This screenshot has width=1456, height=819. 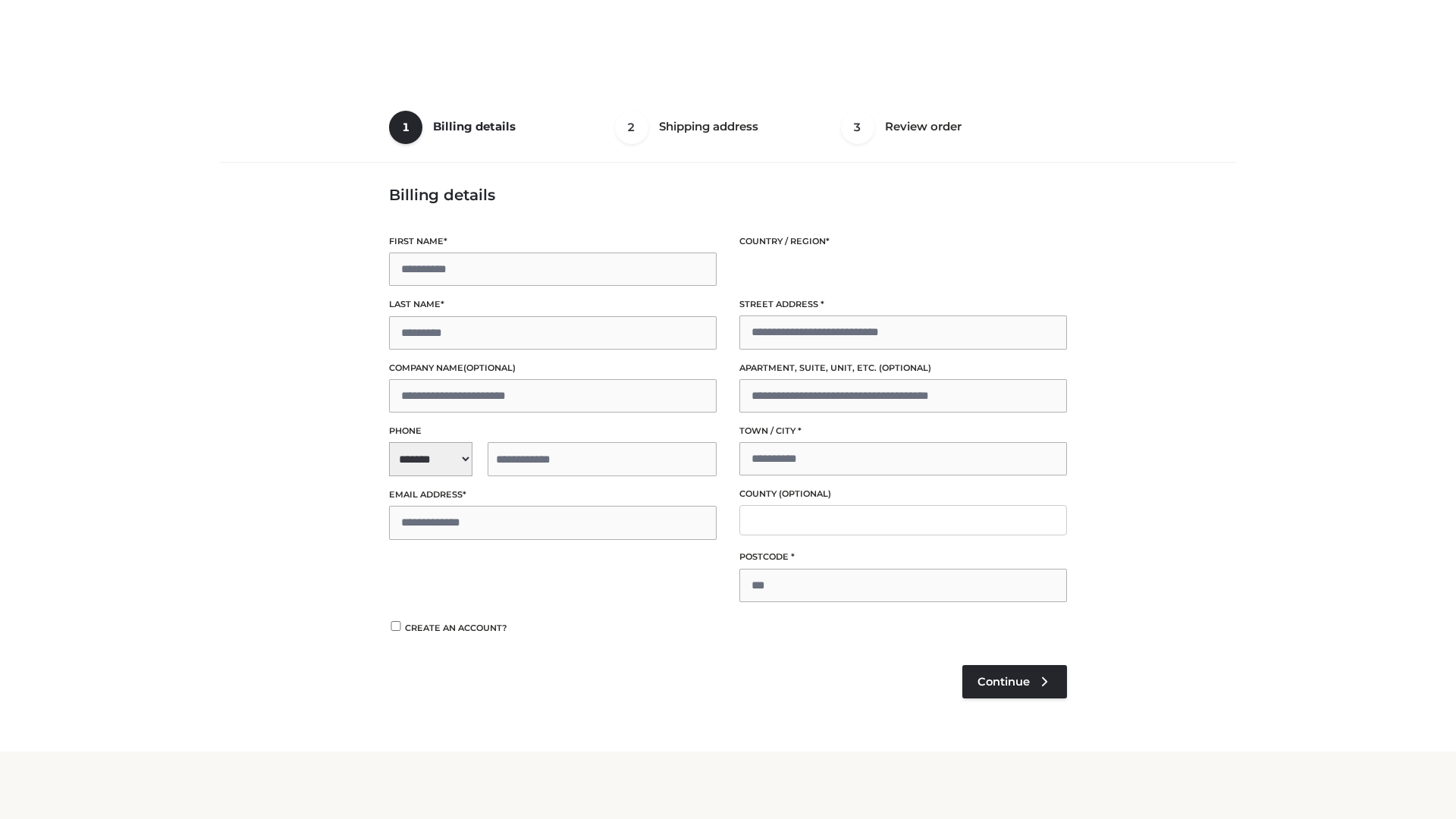 I want to click on label: Postcode, so click(x=903, y=557).